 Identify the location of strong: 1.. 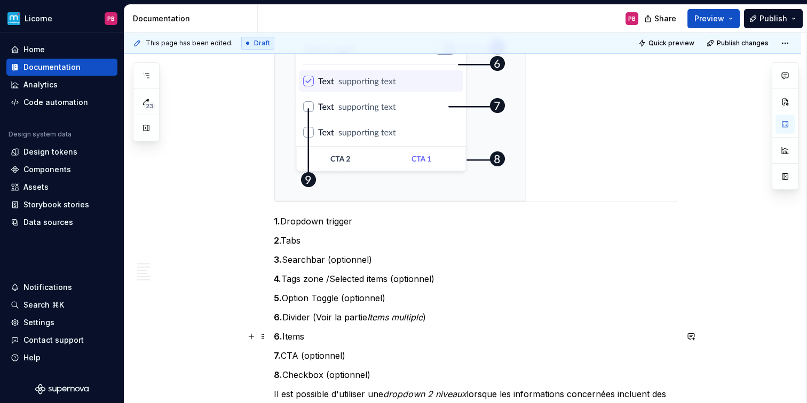
(277, 221).